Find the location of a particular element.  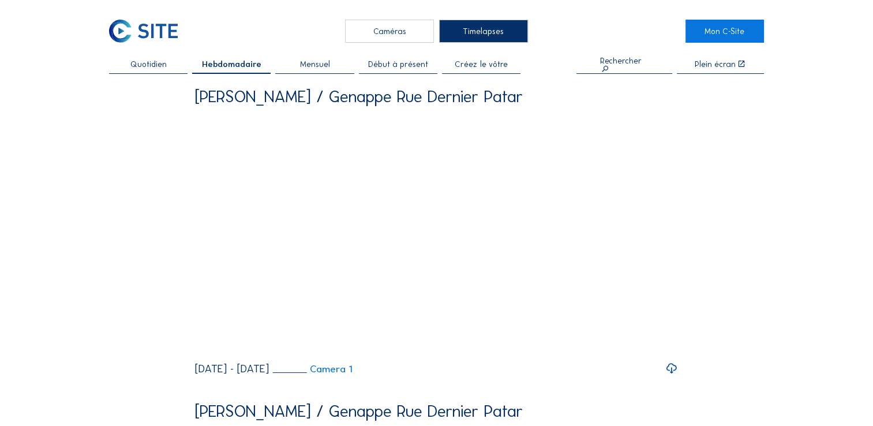

span: Quotidien is located at coordinates (148, 64).